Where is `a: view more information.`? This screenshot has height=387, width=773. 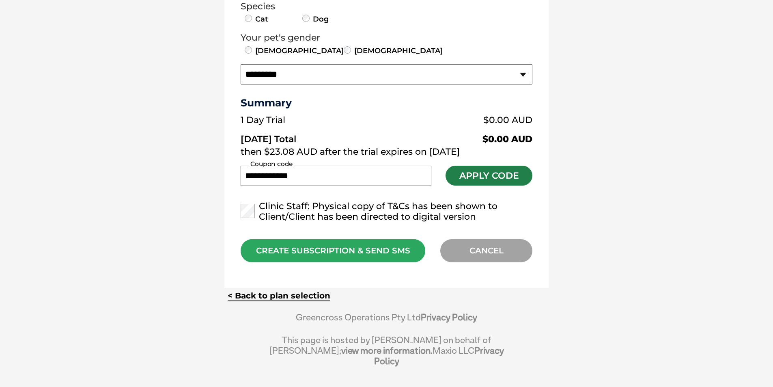
a: view more information. is located at coordinates (387, 350).